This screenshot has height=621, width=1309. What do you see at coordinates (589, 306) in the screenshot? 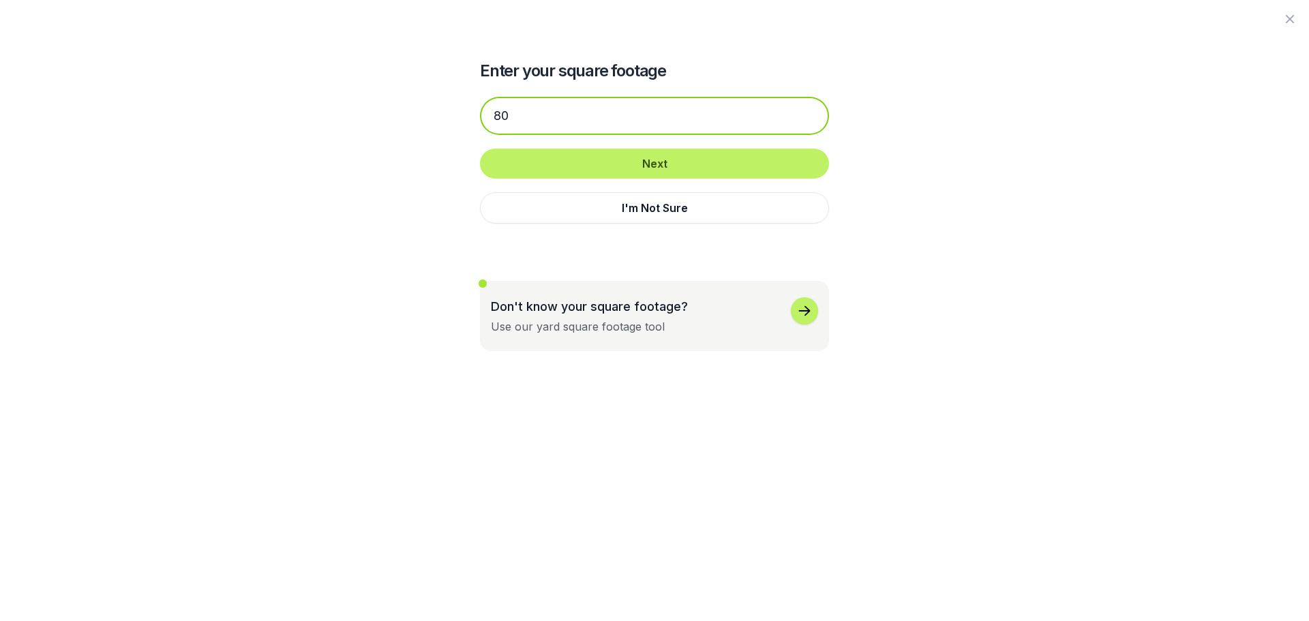
I see `p: Don't know your square footage?` at bounding box center [589, 306].